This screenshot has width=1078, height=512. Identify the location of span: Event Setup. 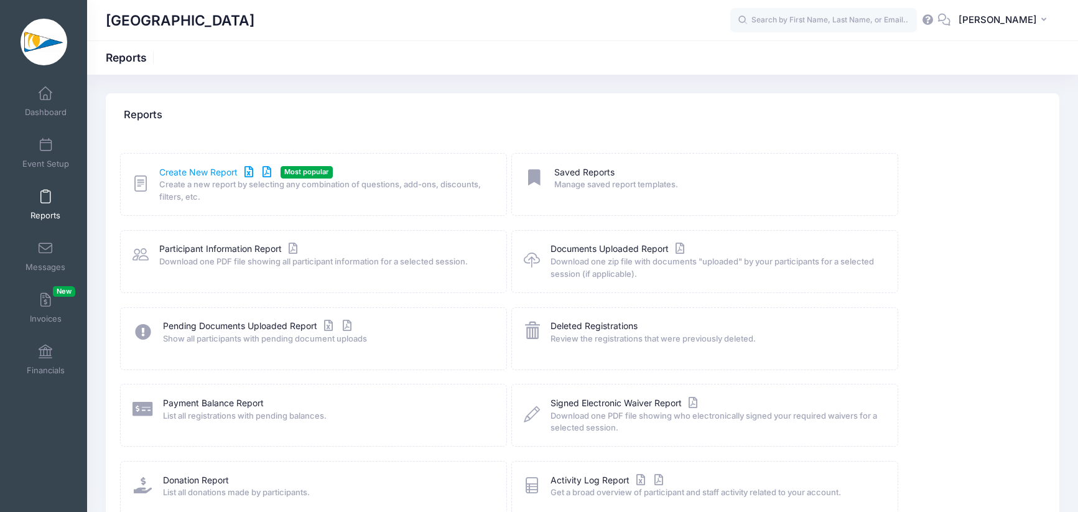
(45, 164).